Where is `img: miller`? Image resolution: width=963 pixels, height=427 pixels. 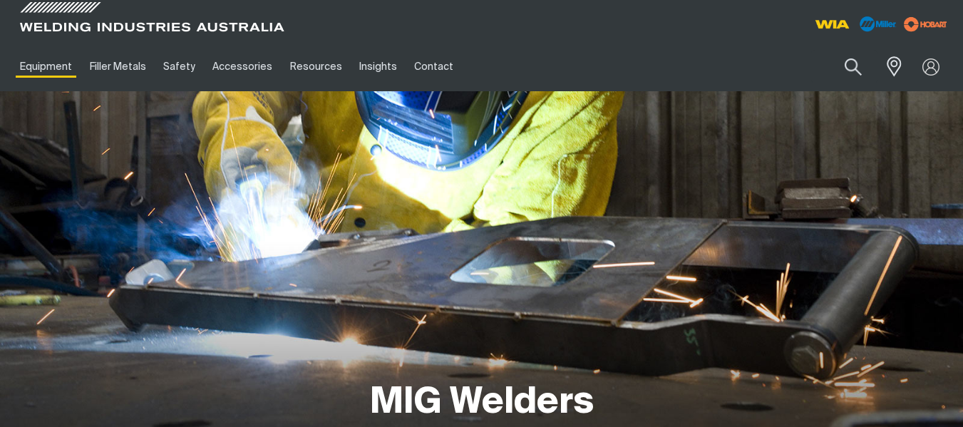
img: miller is located at coordinates (925, 24).